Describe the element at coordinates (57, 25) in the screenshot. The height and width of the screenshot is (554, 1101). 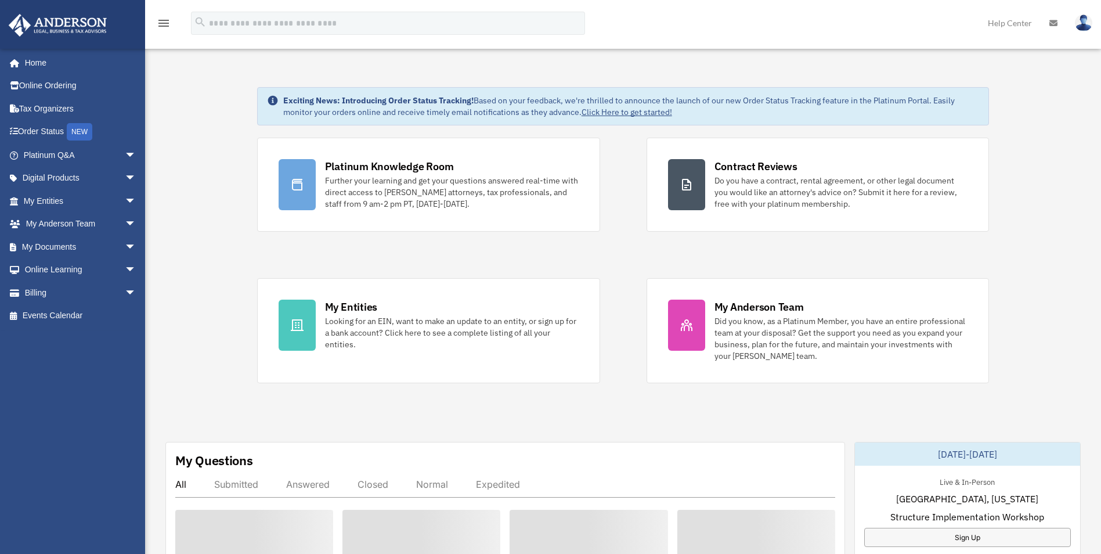
I see `img: Anderson Advisors Platinum Portal` at that location.